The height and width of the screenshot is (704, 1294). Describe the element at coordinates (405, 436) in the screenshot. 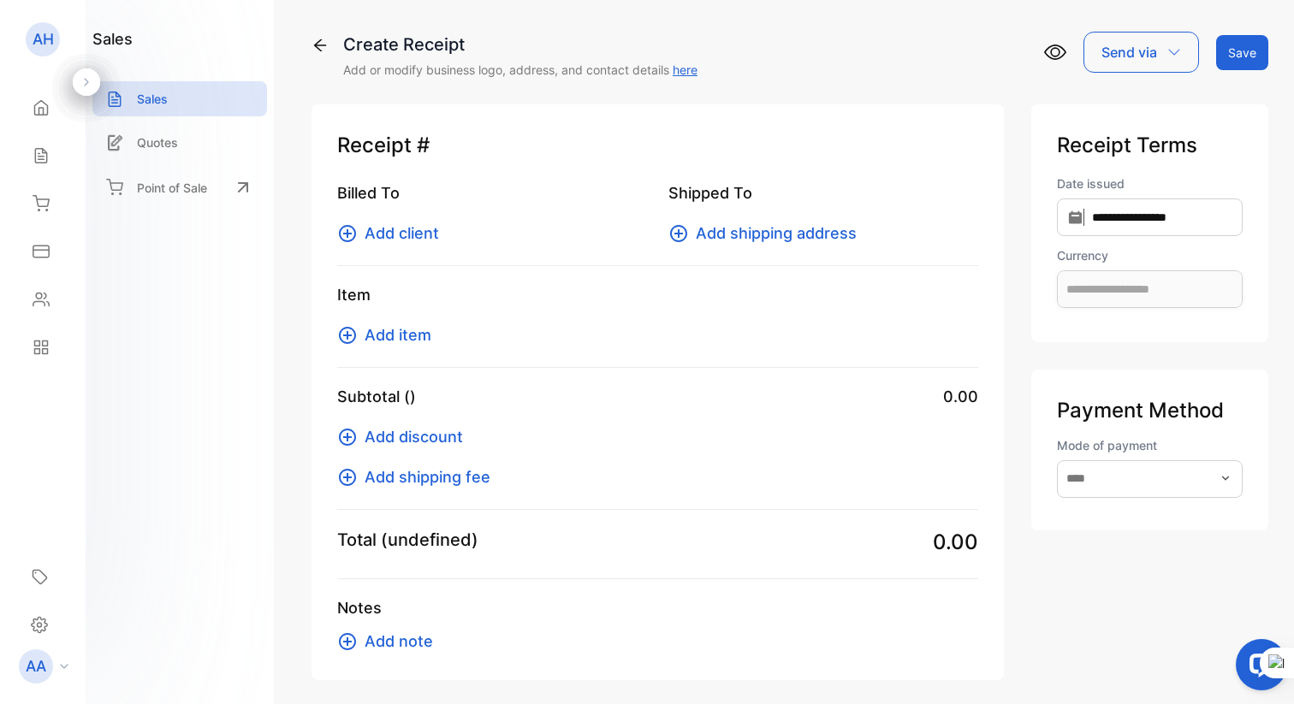

I see `button: Add discount` at that location.